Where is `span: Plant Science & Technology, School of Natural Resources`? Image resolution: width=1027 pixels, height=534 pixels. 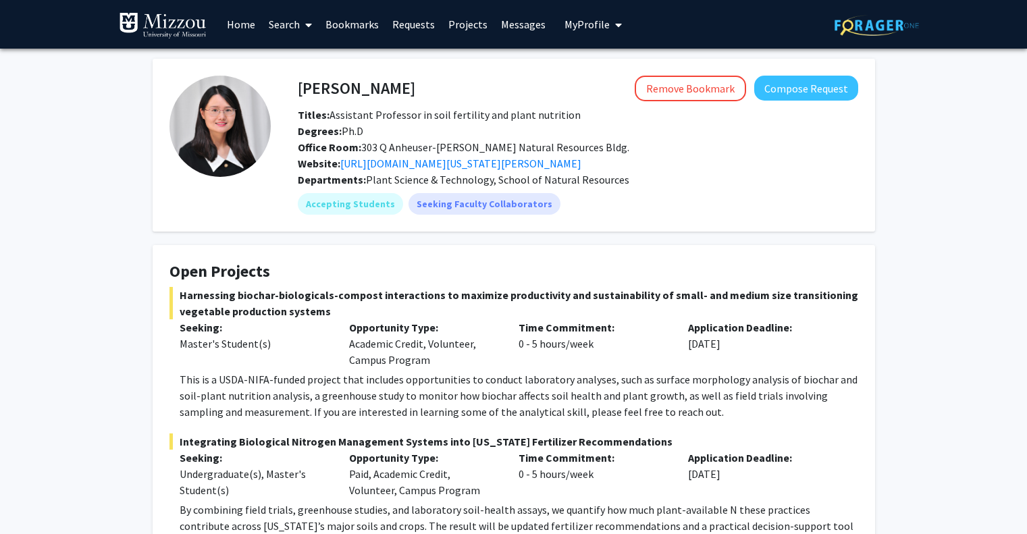 span: Plant Science & Technology, School of Natural Resources is located at coordinates (498, 180).